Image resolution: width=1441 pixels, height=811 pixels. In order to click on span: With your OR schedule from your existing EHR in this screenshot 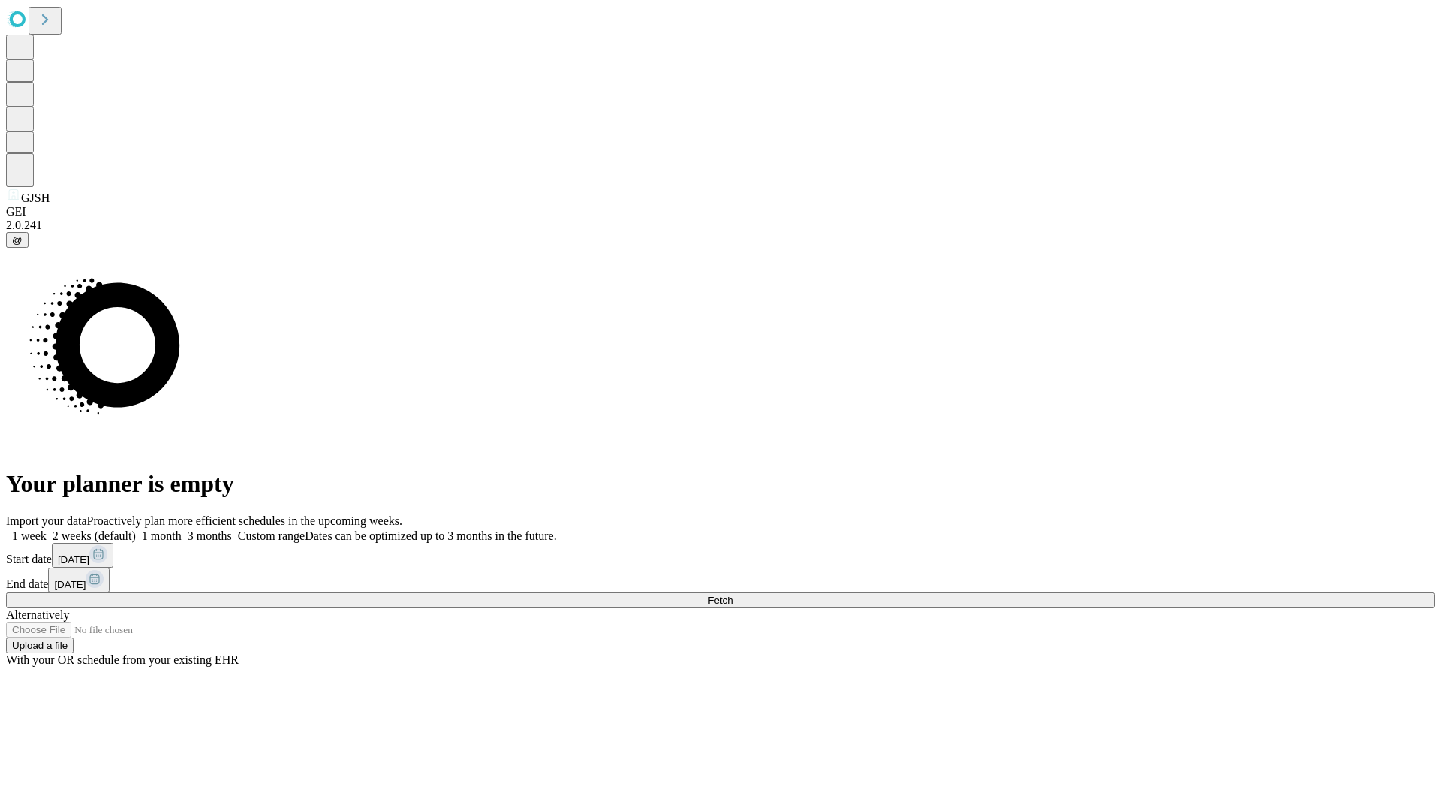, I will do `click(122, 659)`.